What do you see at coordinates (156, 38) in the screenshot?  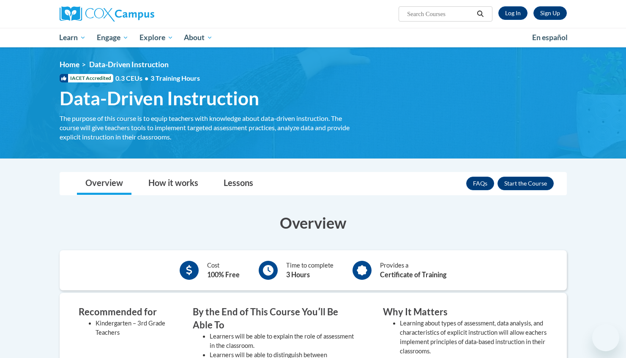 I see `span: Explore` at bounding box center [156, 38].